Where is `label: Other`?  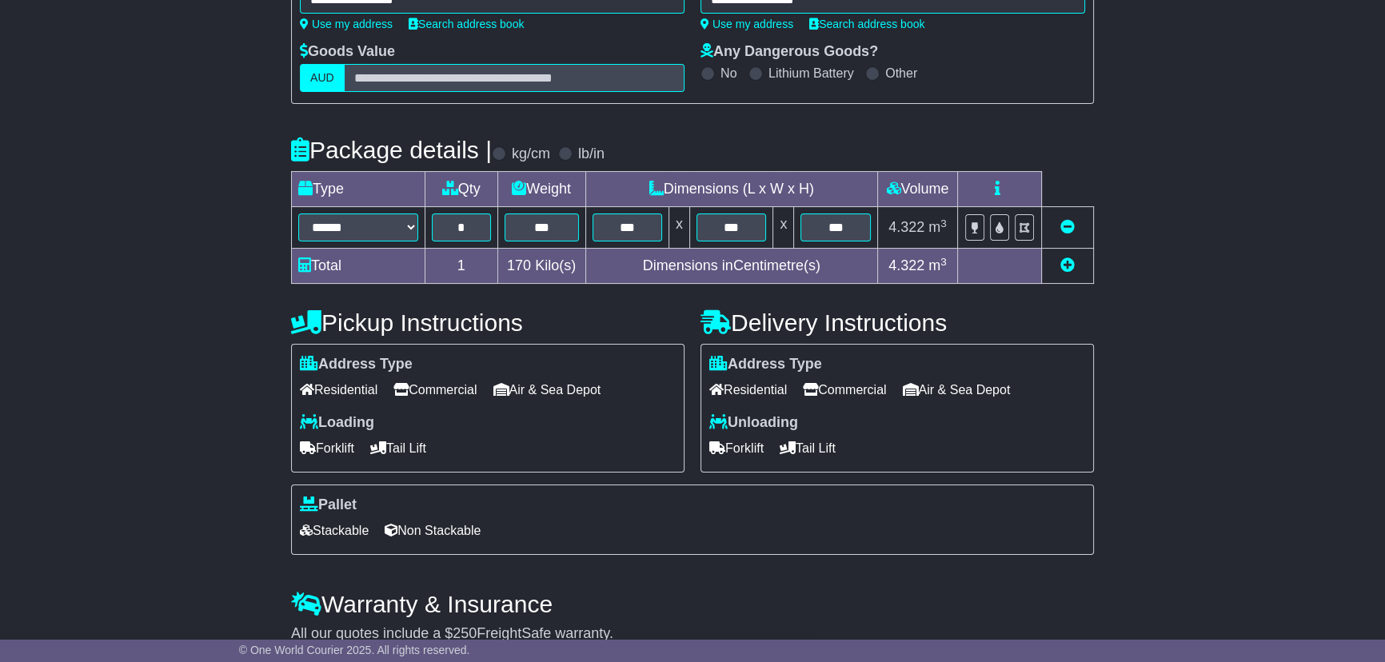
label: Other is located at coordinates (902, 73).